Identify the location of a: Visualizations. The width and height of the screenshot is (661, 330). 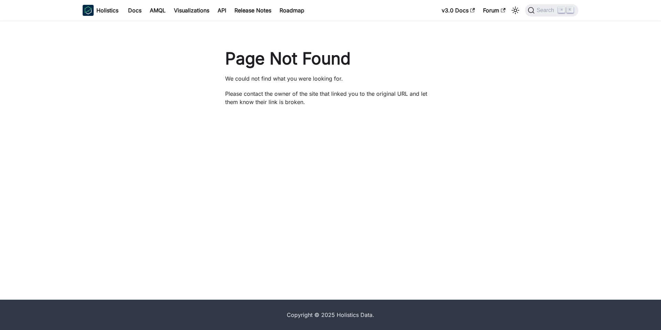
(191, 10).